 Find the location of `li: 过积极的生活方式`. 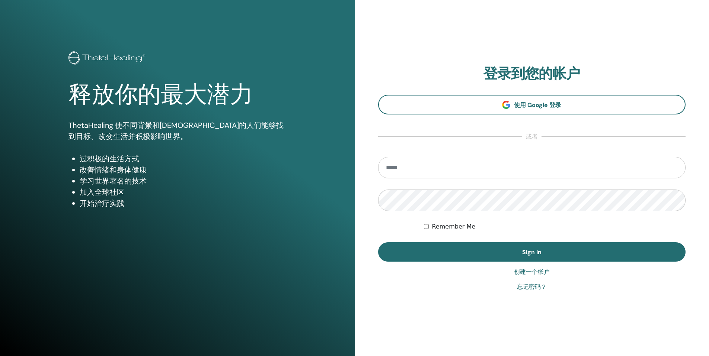

li: 过积极的生活方式 is located at coordinates (183, 159).